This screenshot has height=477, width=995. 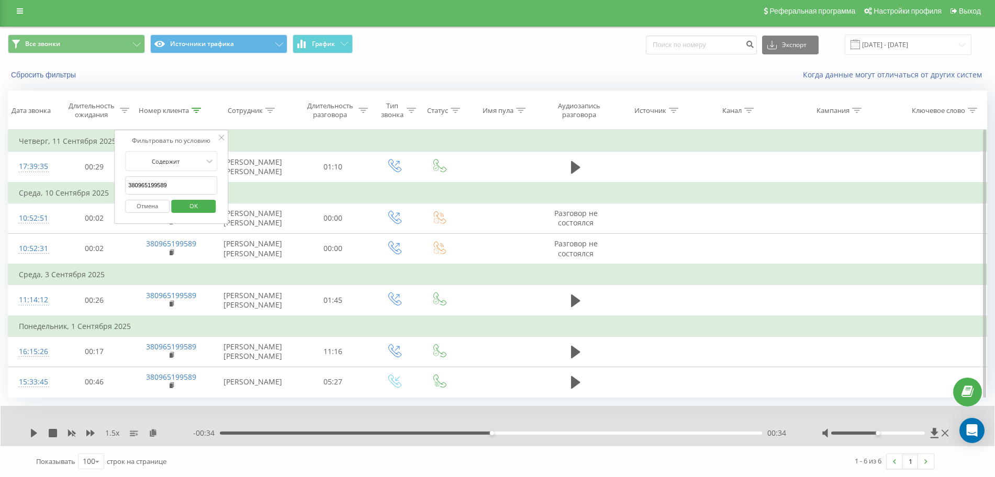 I want to click on div: Фильтровать по условию, so click(x=171, y=141).